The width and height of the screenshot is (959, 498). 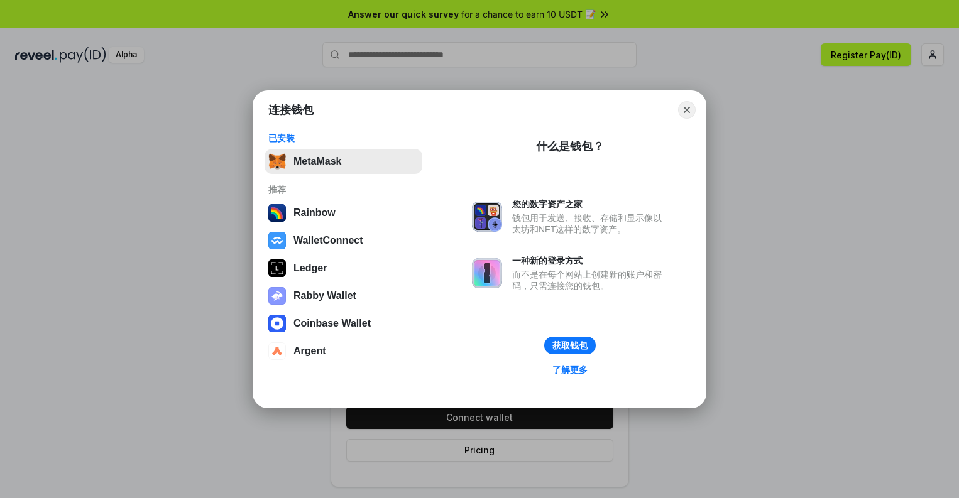 I want to click on button: Close, so click(x=687, y=110).